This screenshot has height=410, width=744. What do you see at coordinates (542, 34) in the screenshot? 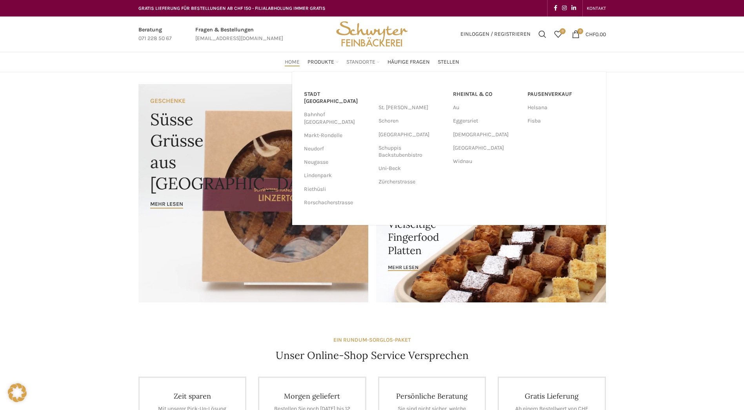
I see `div: Suchen` at bounding box center [542, 34].